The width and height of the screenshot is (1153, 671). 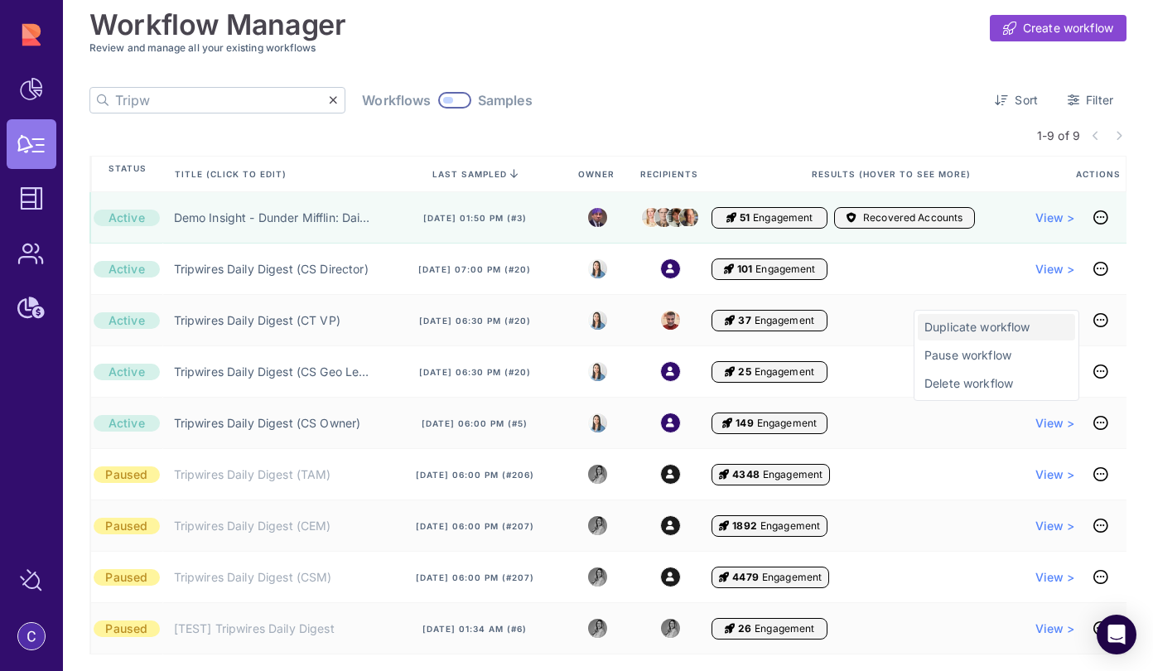 I want to click on span: 4479, so click(x=745, y=577).